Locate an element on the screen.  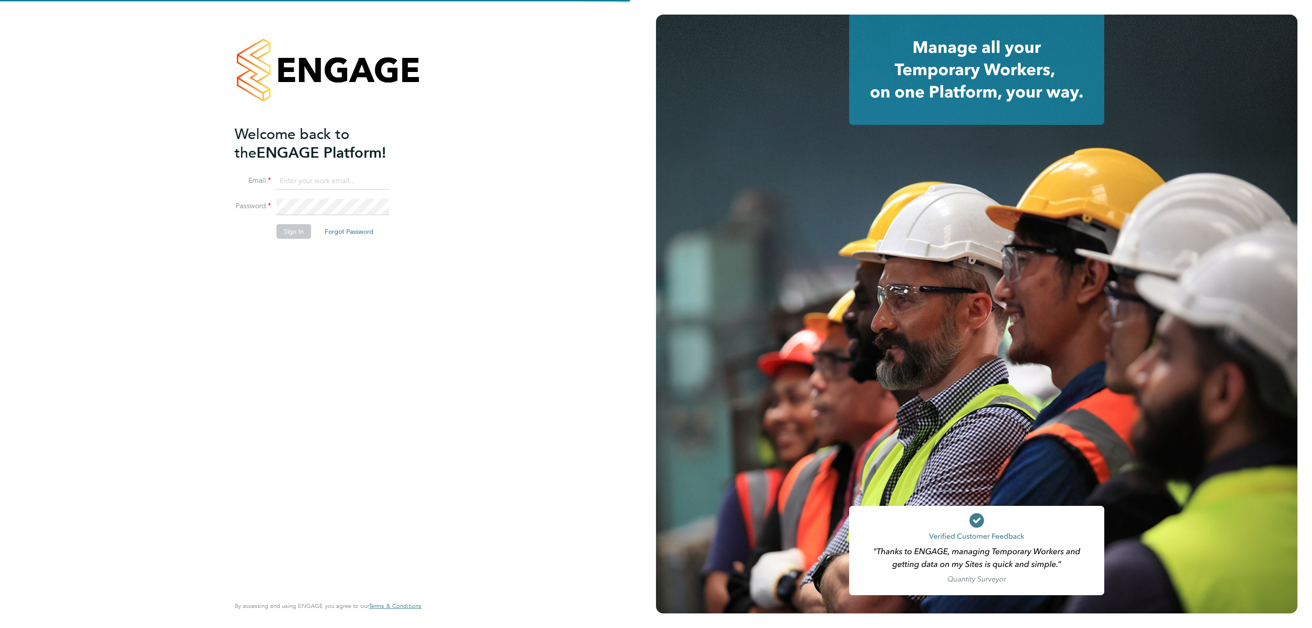
h2: ENGAGE Platform! is located at coordinates (323, 144).